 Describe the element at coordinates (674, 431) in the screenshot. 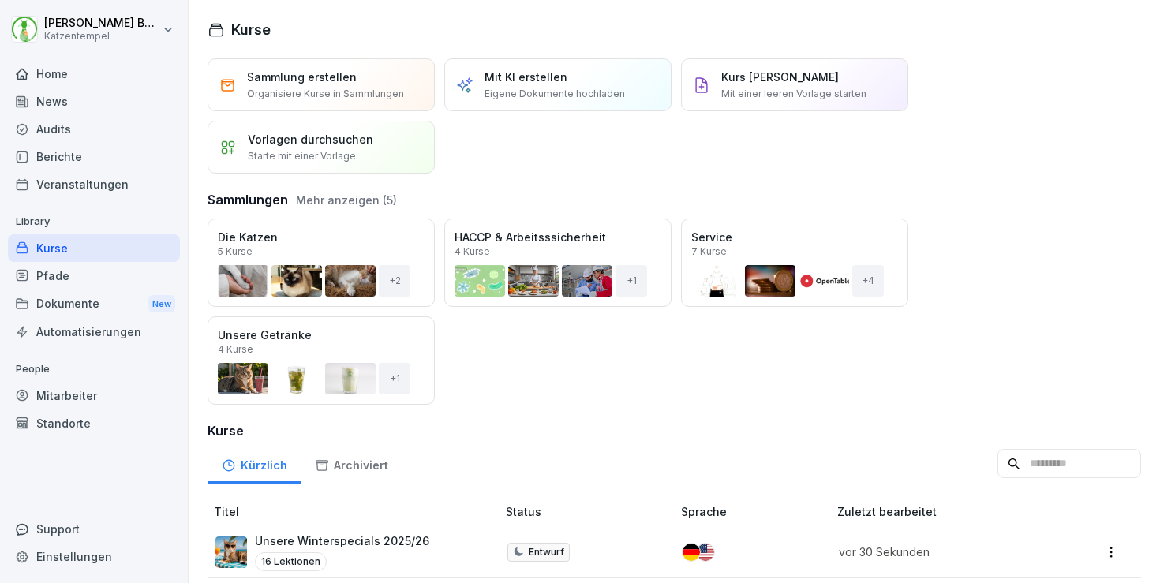

I see `h3: Kurse` at that location.